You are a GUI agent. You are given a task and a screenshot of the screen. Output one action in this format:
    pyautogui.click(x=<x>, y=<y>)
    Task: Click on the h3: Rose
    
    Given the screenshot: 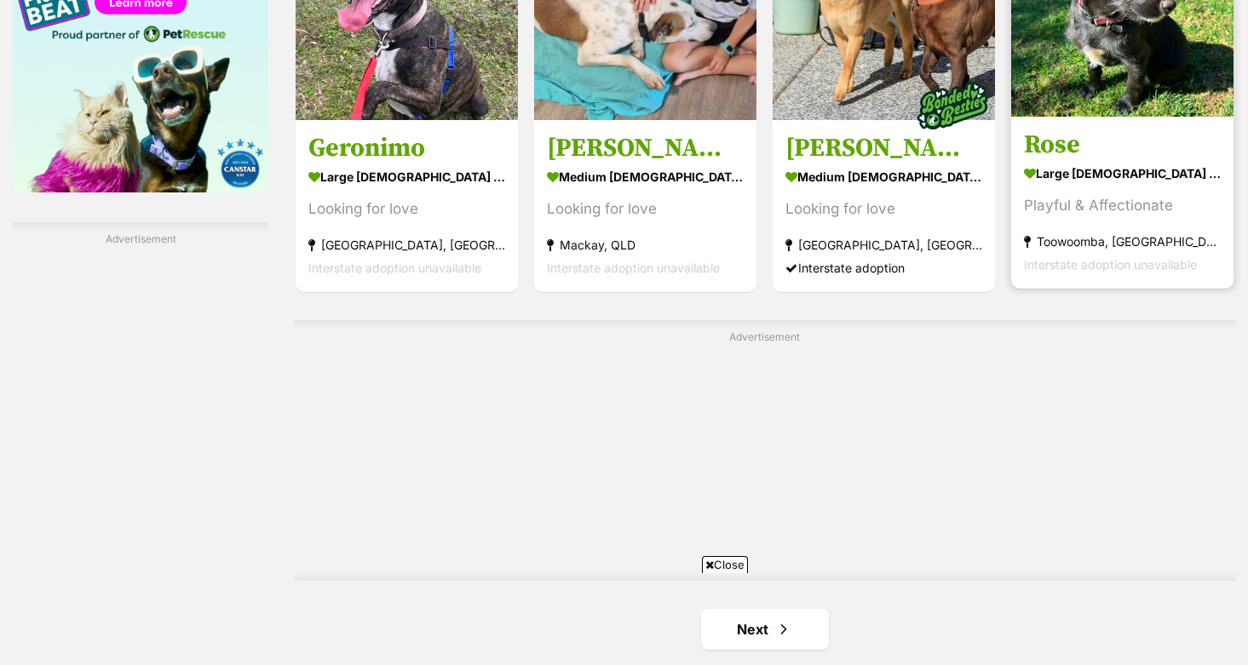 What is the action you would take?
    pyautogui.click(x=1122, y=146)
    